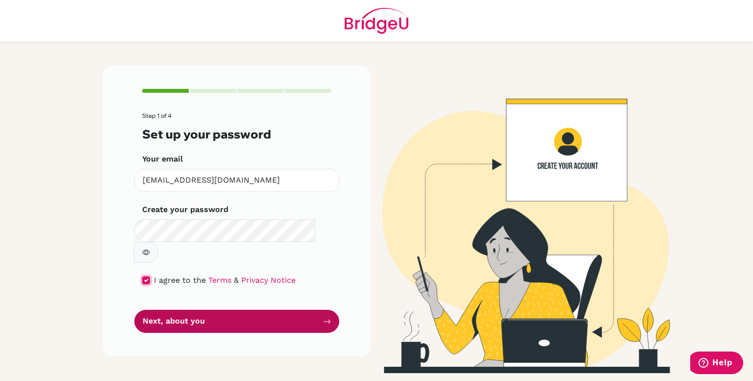 The height and width of the screenshot is (381, 753). Describe the element at coordinates (237, 321) in the screenshot. I see `button: Next, about you` at that location.